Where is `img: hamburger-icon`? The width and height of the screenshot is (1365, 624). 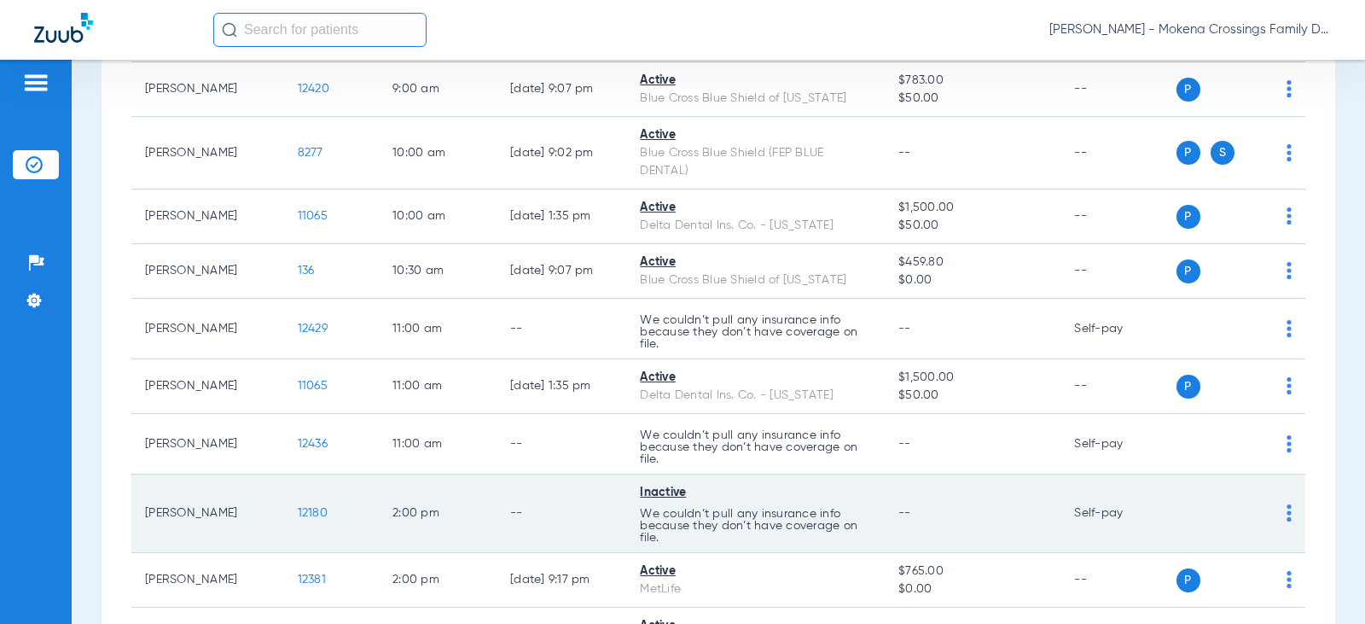
img: hamburger-icon is located at coordinates (36, 83).